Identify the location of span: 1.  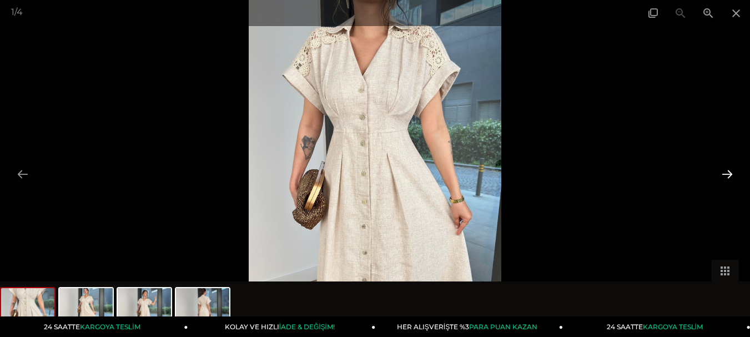
(13, 12).